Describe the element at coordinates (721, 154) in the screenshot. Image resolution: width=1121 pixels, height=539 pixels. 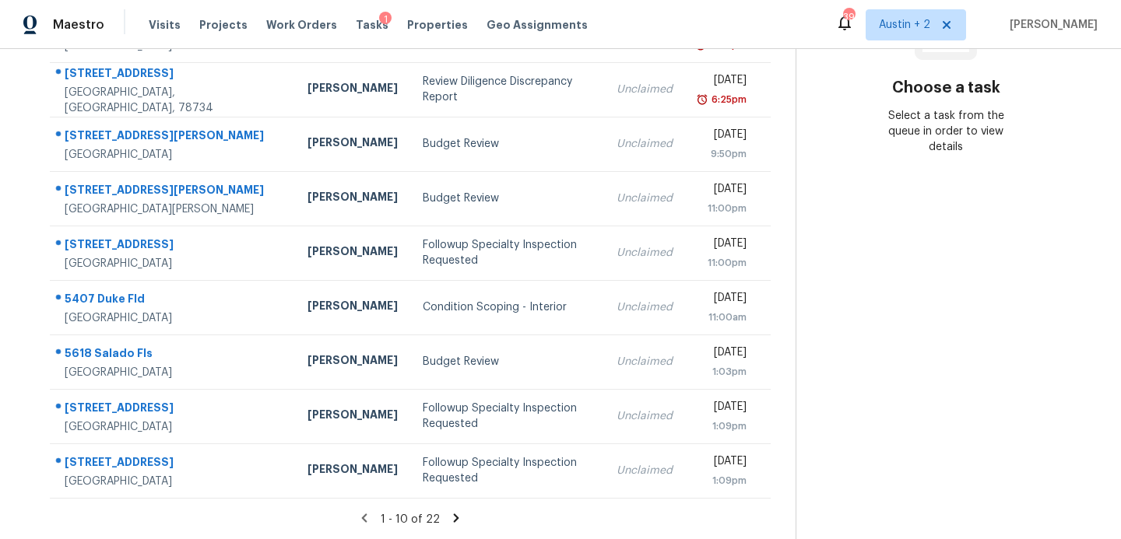
I see `div: 9:50pm` at that location.